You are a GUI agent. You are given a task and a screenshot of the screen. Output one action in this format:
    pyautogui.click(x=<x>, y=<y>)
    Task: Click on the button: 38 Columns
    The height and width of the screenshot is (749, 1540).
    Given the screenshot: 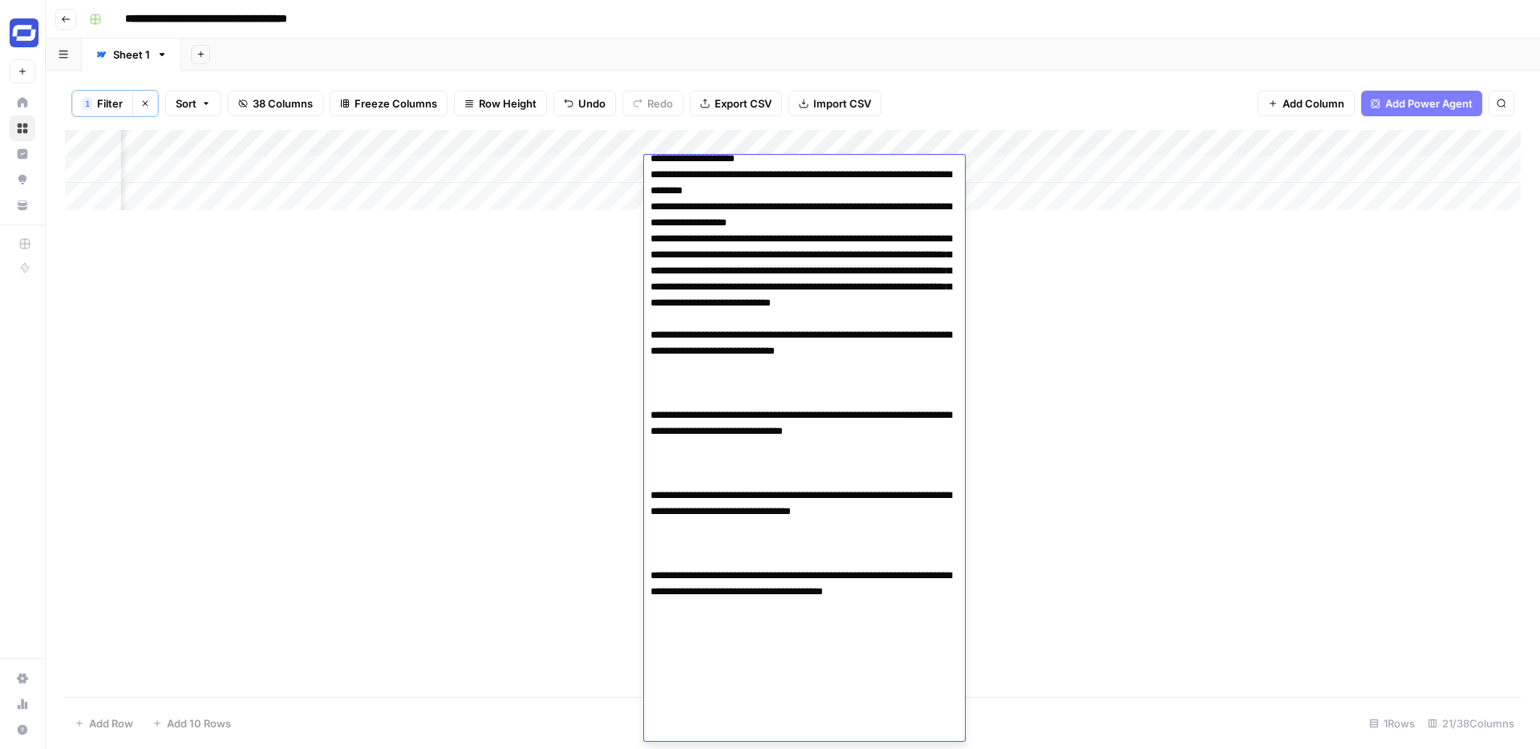 What is the action you would take?
    pyautogui.click(x=275, y=103)
    